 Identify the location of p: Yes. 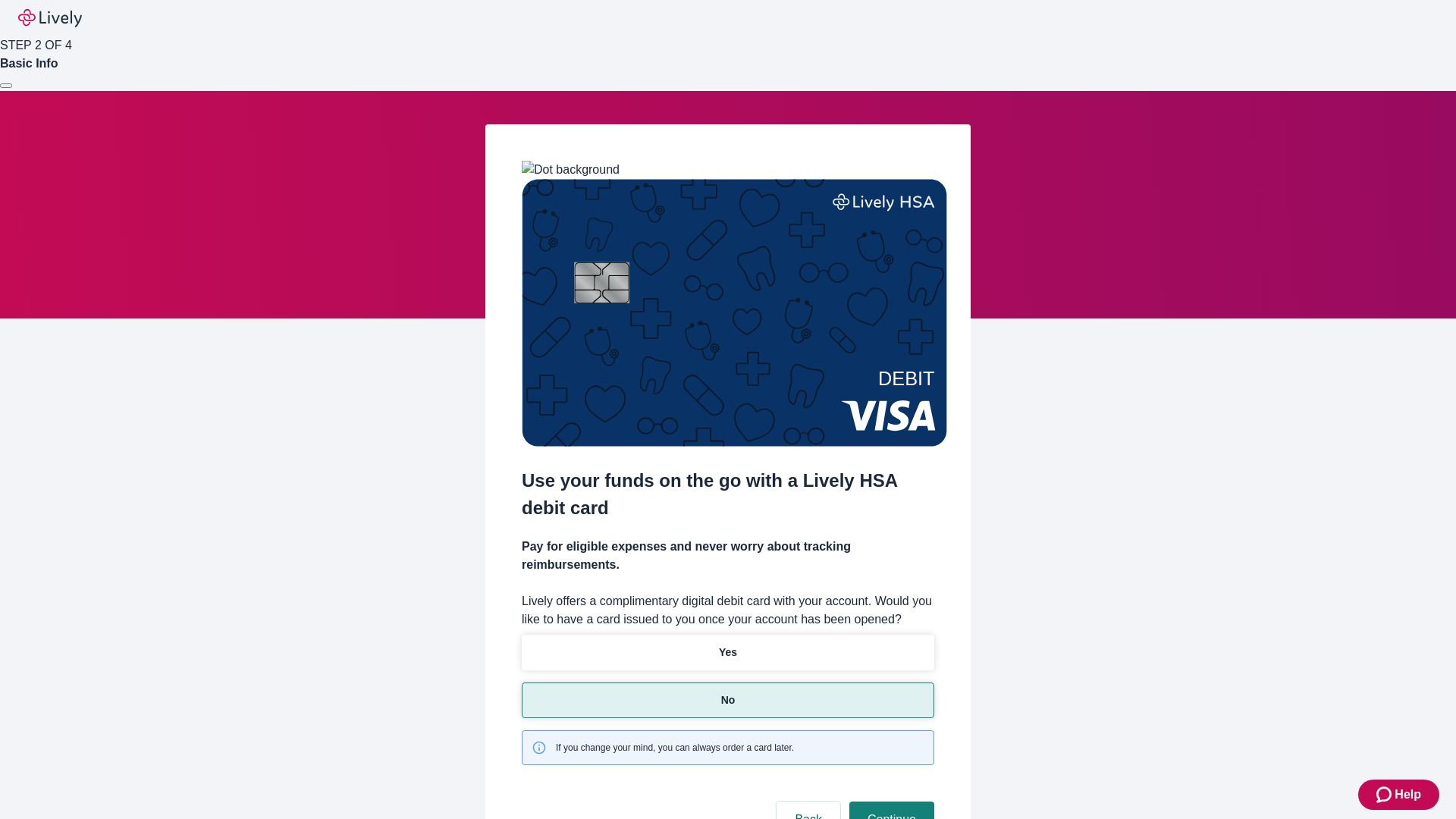
(728, 652).